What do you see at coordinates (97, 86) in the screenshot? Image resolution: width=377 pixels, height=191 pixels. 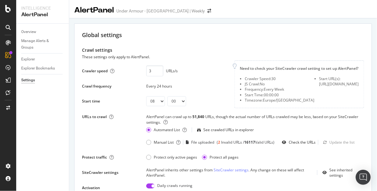 I see `div: Crawl frequency` at bounding box center [97, 86].